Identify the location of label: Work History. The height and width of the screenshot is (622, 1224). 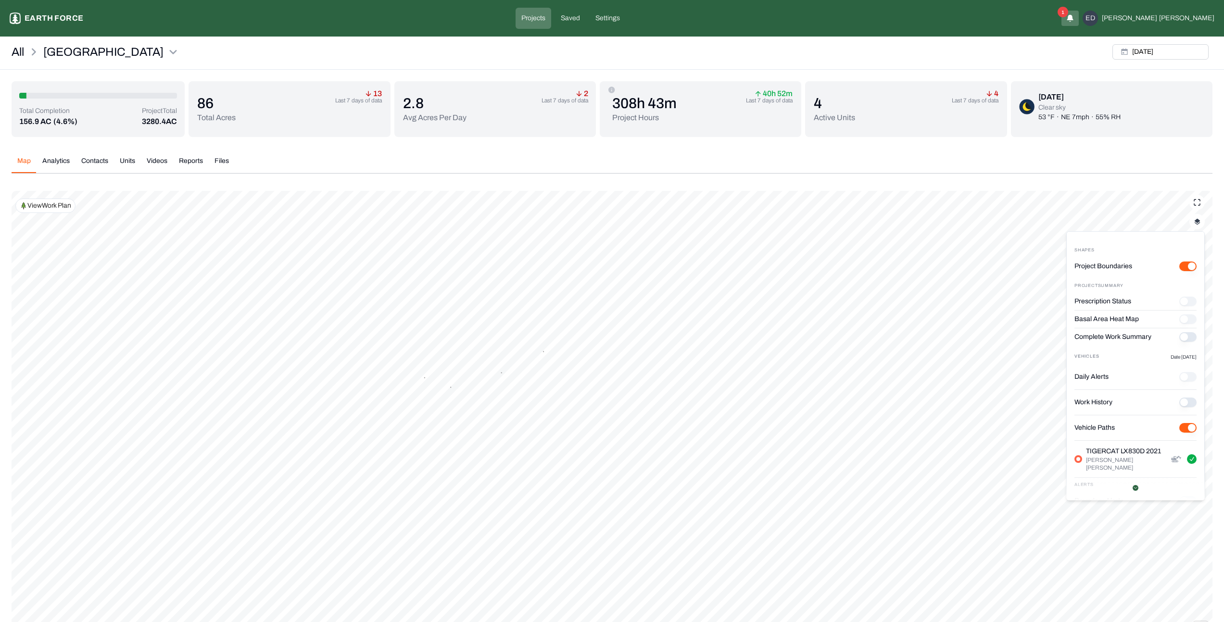
(1093, 403).